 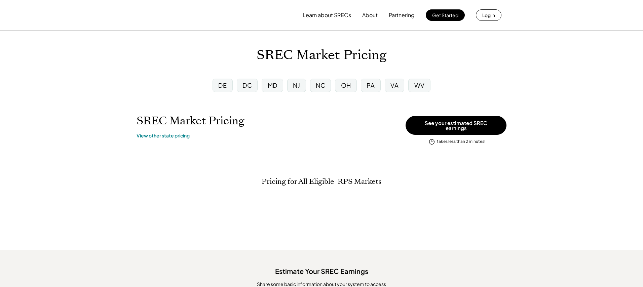 I want to click on button: Log in, so click(x=489, y=15).